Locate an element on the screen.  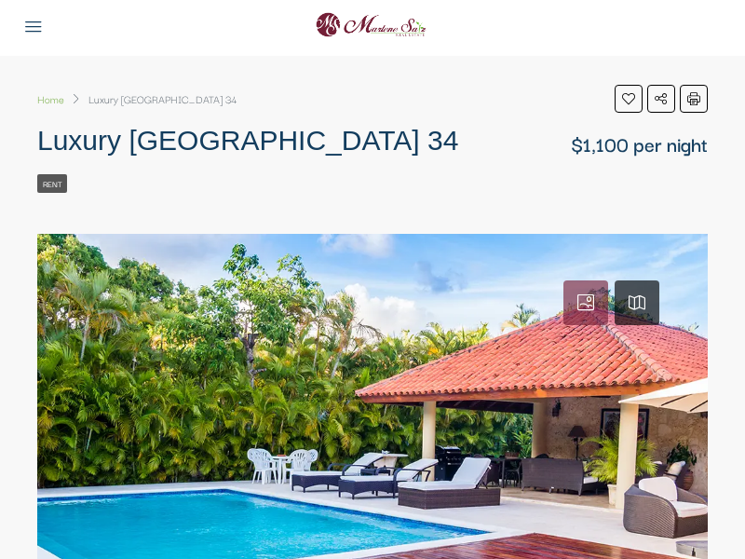
a: Rent is located at coordinates (52, 183).